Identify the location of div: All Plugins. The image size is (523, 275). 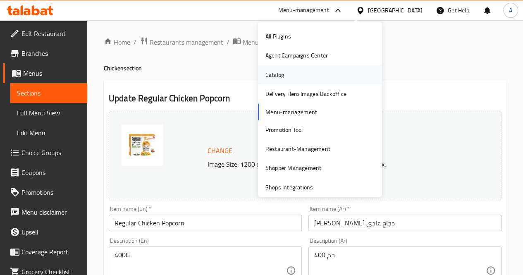
(278, 36).